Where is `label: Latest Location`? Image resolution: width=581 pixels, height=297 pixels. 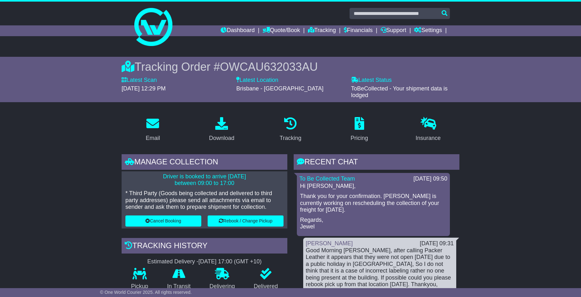 label: Latest Location is located at coordinates (257, 80).